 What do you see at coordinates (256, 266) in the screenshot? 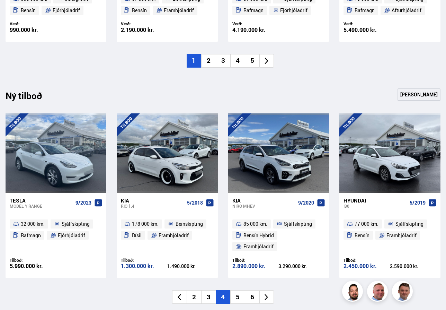
I see `div: 2.890.000 kr.` at bounding box center [256, 266].